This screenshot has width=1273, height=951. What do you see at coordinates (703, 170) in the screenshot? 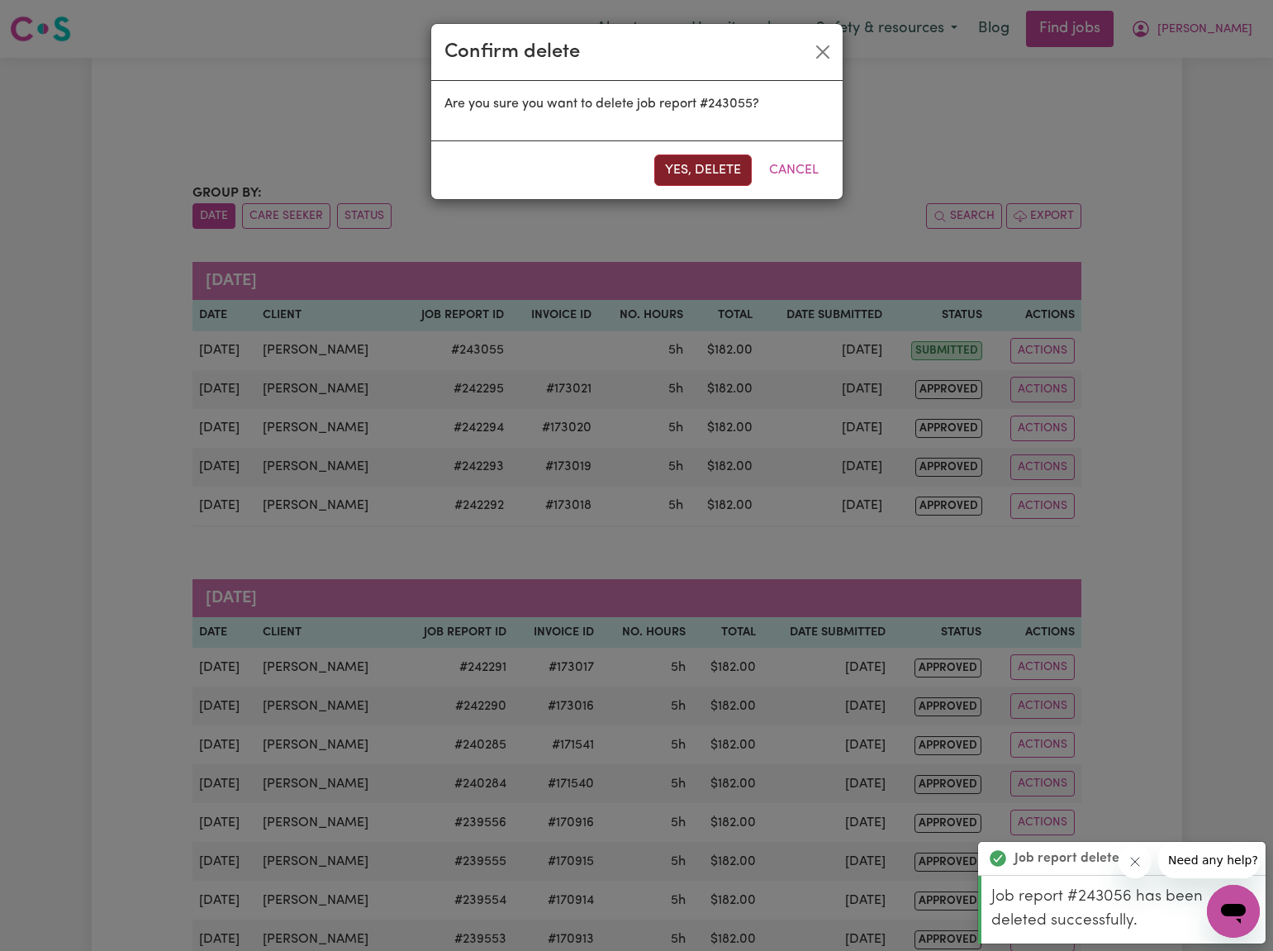
I see `button: Yes, delete` at bounding box center [703, 170].